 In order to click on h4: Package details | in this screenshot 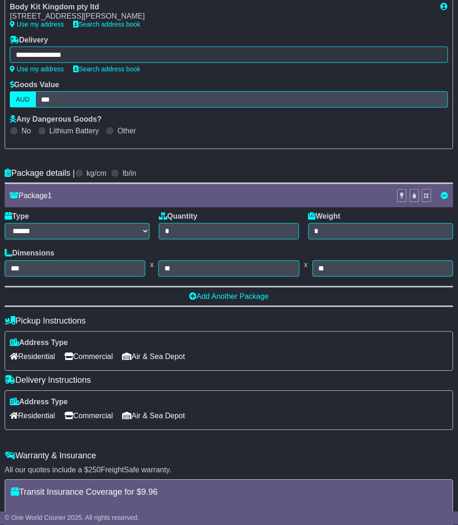, I will do `click(40, 173)`.